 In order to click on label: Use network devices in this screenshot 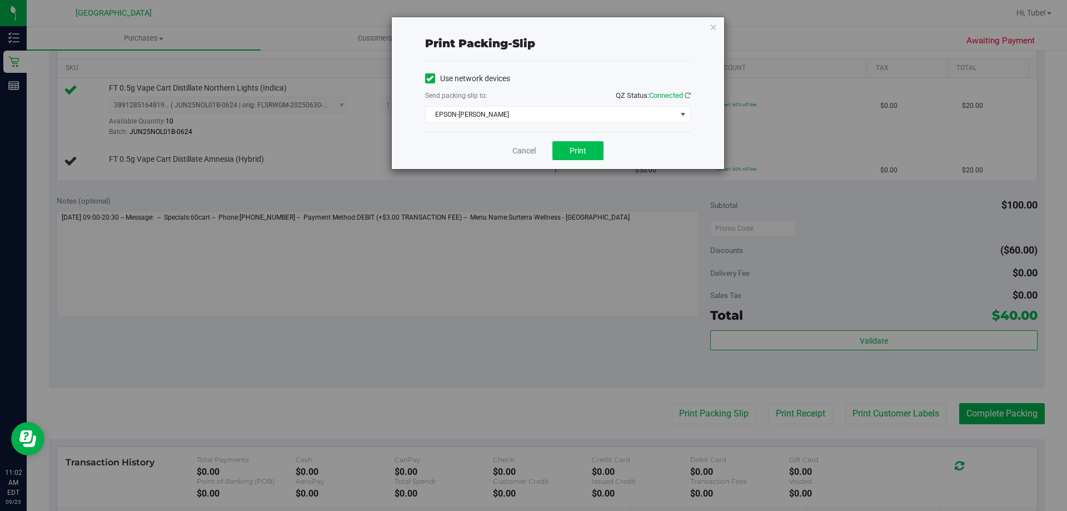, I will do `click(467, 78)`.